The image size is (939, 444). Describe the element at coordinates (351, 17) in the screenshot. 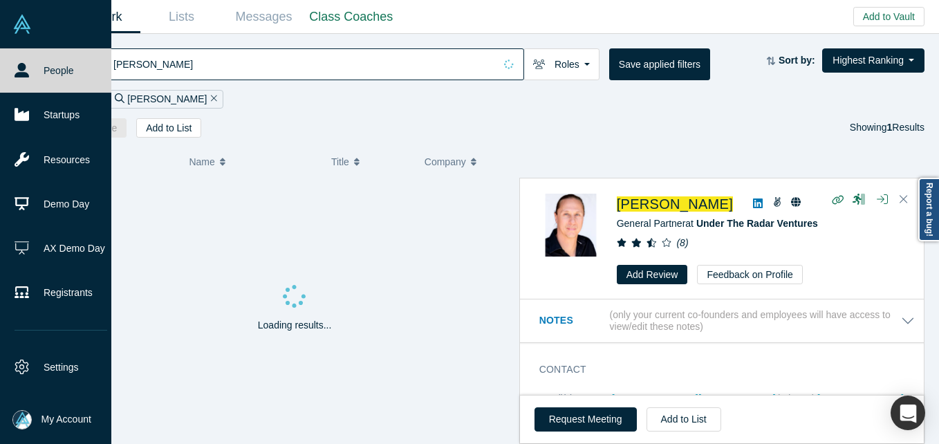

I see `a: Class Coaches` at that location.